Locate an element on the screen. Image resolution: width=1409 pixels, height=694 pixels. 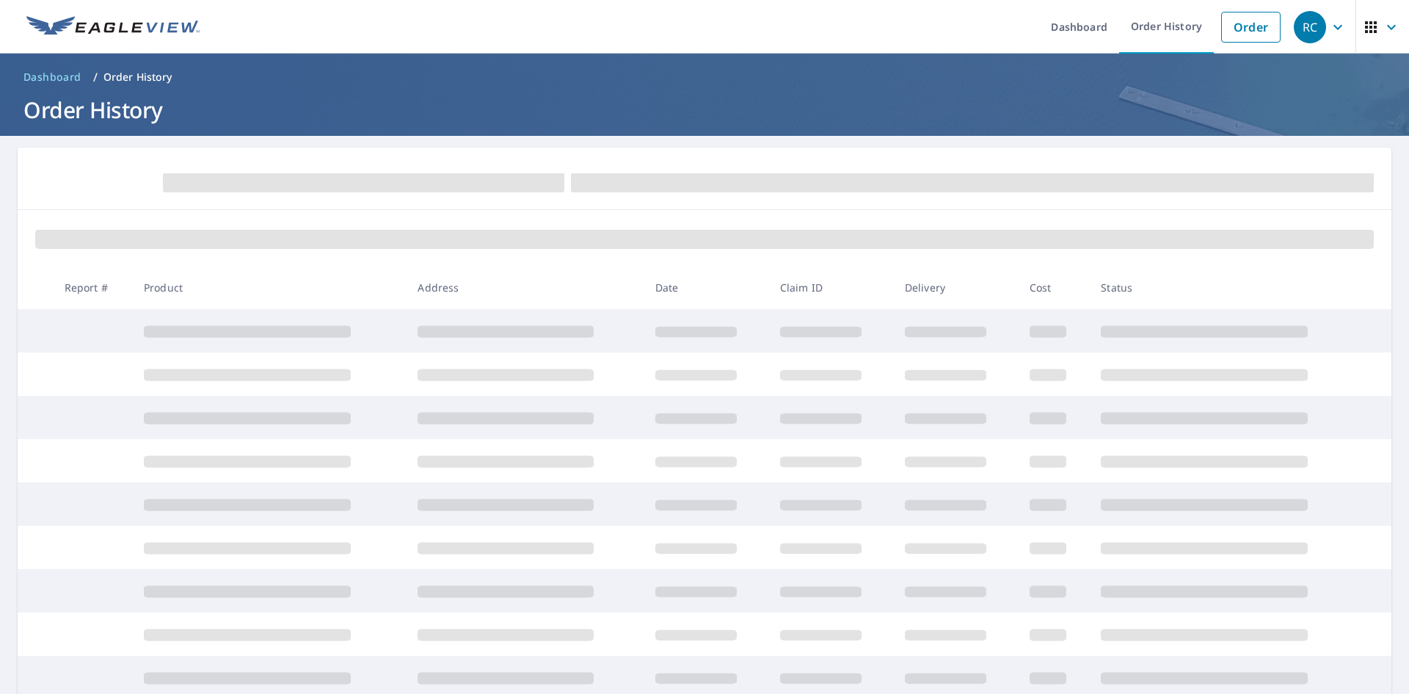
nav: breadcrumb is located at coordinates (705, 77).